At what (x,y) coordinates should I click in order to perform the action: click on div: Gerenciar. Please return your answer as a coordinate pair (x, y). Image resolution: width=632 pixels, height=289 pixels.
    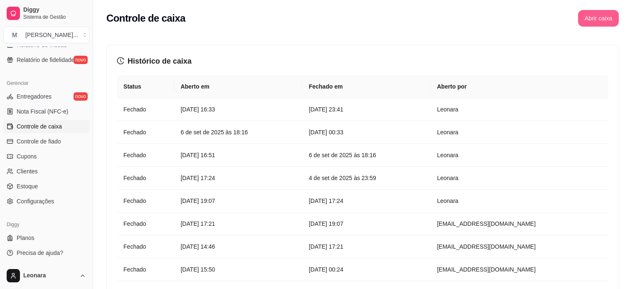
    Looking at the image, I should click on (46, 83).